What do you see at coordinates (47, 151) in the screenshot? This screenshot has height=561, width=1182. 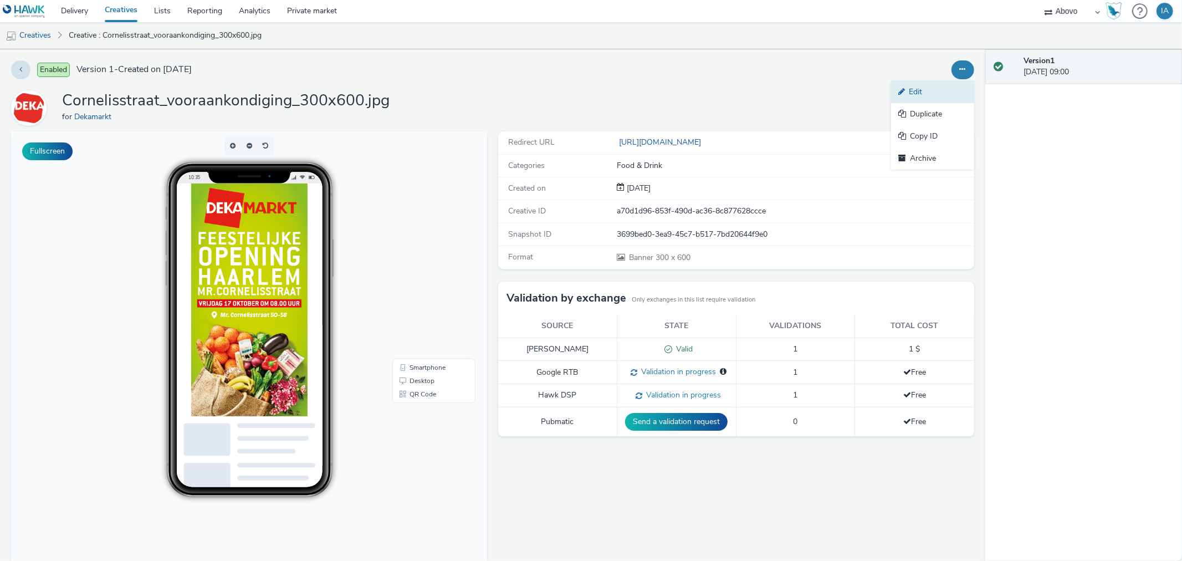 I see `button: Fullscreen` at bounding box center [47, 151].